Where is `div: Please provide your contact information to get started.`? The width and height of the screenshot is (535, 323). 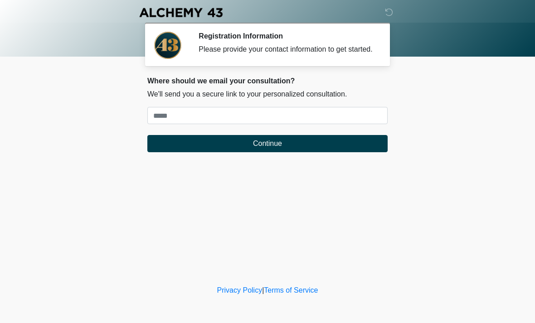
div: Please provide your contact information to get started. is located at coordinates (286, 49).